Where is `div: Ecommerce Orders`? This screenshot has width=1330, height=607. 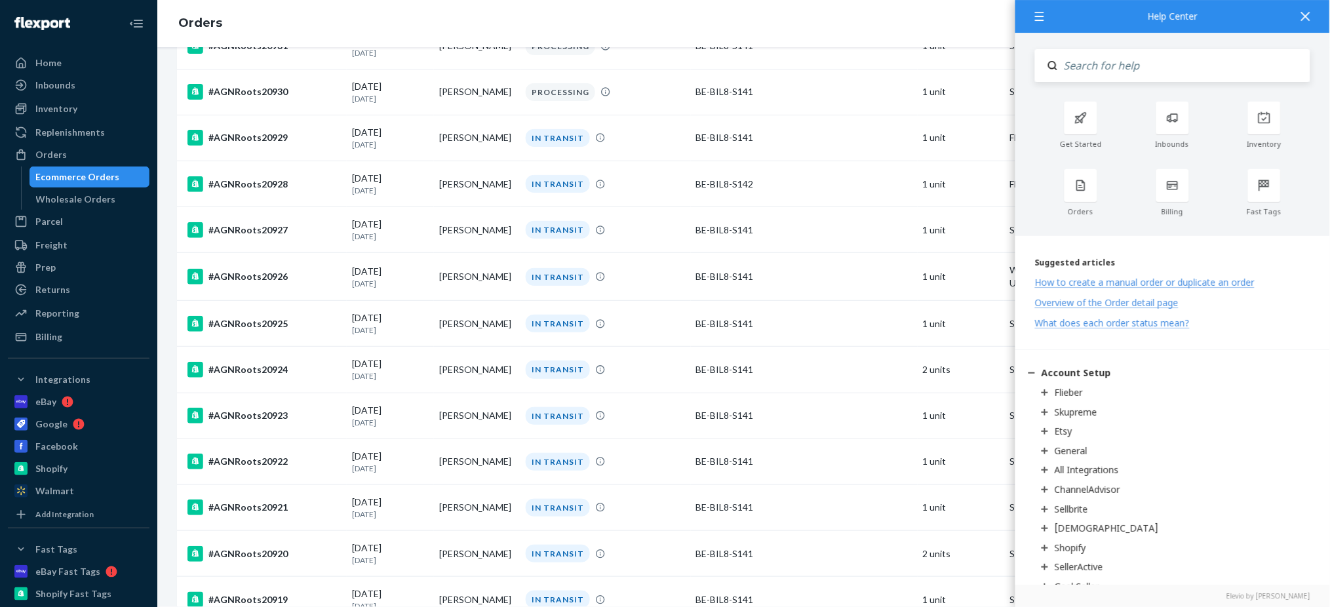
div: Ecommerce Orders is located at coordinates (78, 177).